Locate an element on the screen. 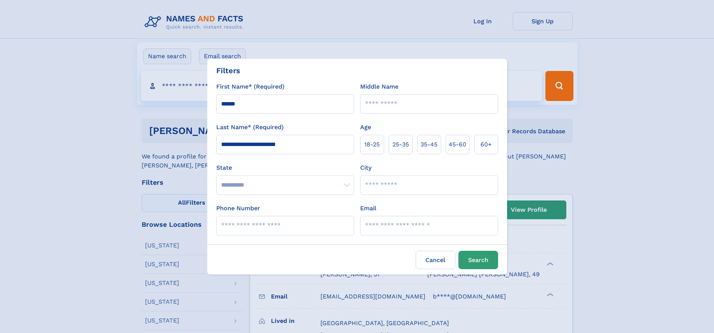  label: City is located at coordinates (366, 168).